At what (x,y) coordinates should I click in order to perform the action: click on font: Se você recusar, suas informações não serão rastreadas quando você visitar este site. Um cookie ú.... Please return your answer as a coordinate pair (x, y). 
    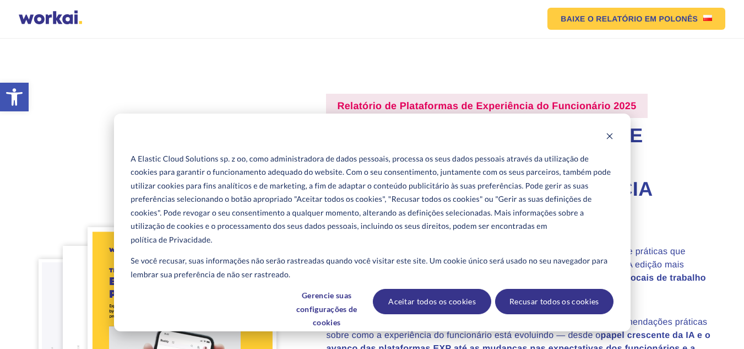
    Looking at the image, I should click on (372, 267).